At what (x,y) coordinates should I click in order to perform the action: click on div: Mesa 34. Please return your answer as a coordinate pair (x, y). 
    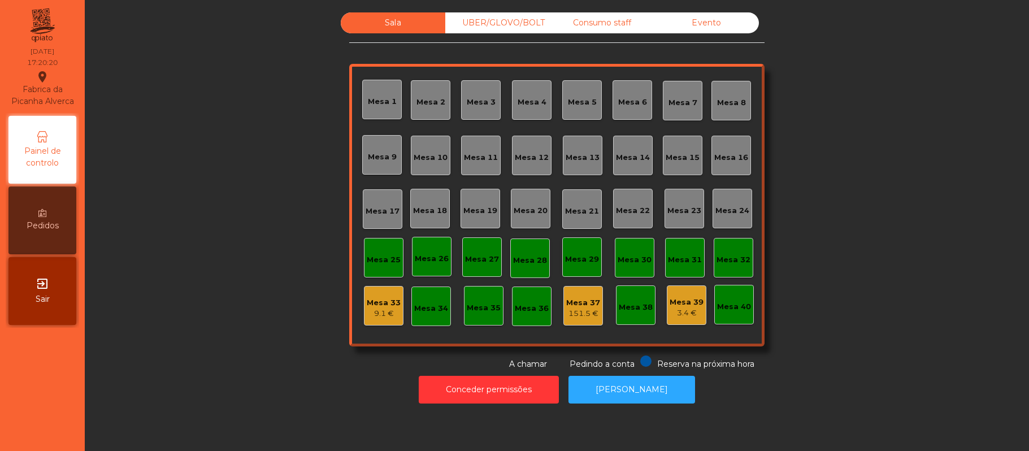
    Looking at the image, I should click on (431, 309).